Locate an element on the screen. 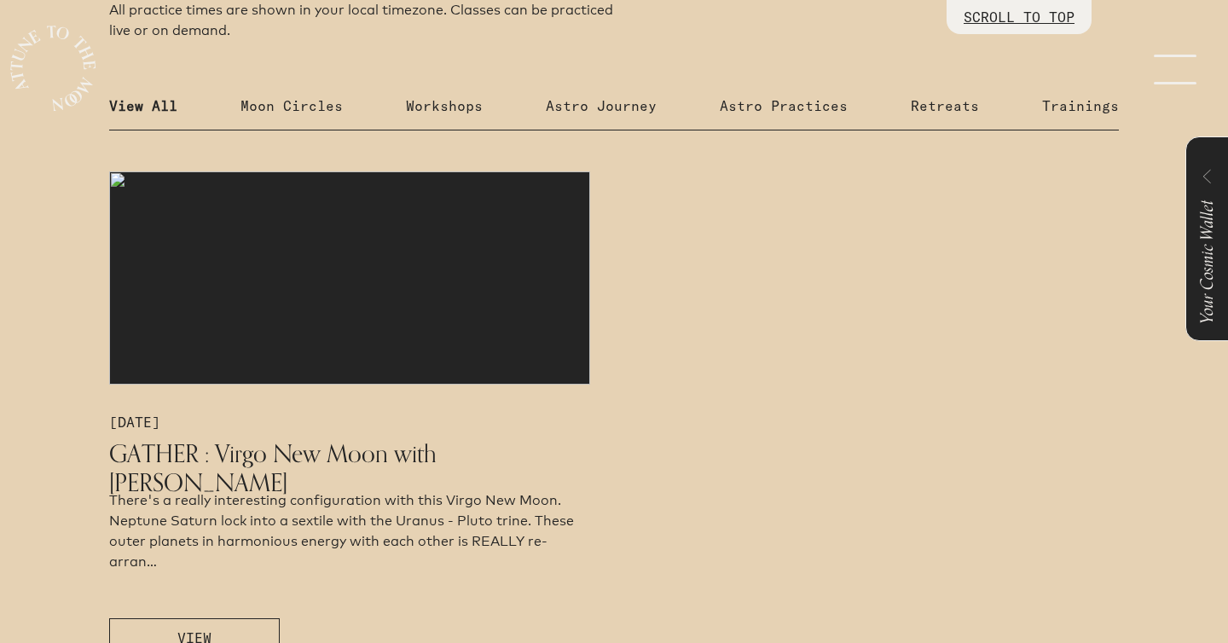 The image size is (1228, 643). p: Retreats is located at coordinates (945, 106).